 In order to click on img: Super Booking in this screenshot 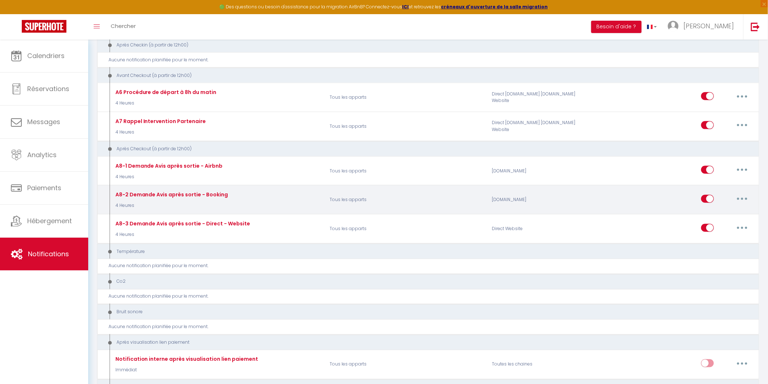, I will do `click(44, 26)`.